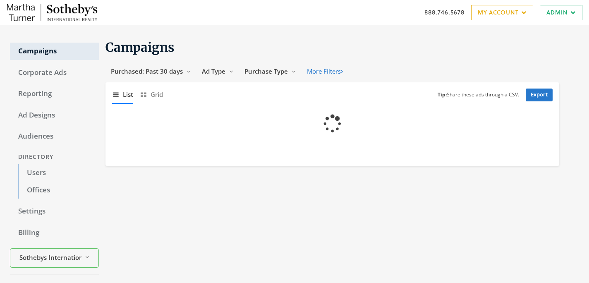 The width and height of the screenshot is (589, 283). What do you see at coordinates (151, 71) in the screenshot?
I see `button: Purchased: Past 30 days` at bounding box center [151, 71].